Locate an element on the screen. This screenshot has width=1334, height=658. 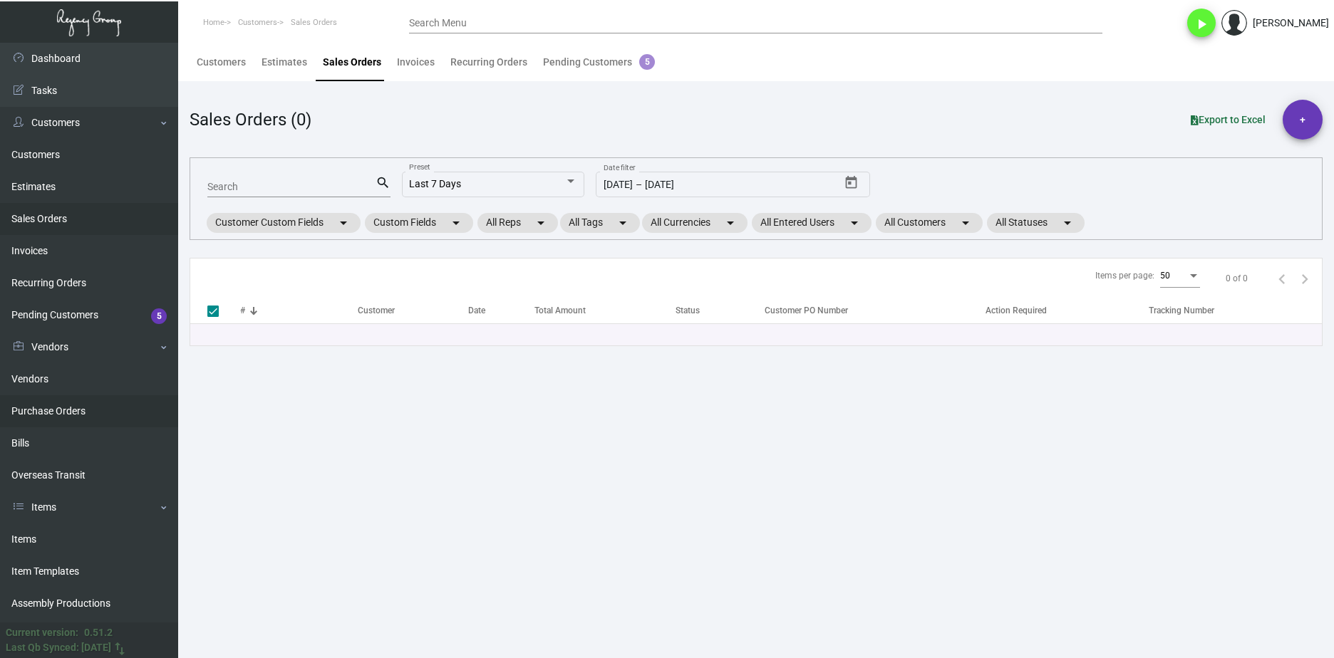
button: Previous page is located at coordinates (1282, 279).